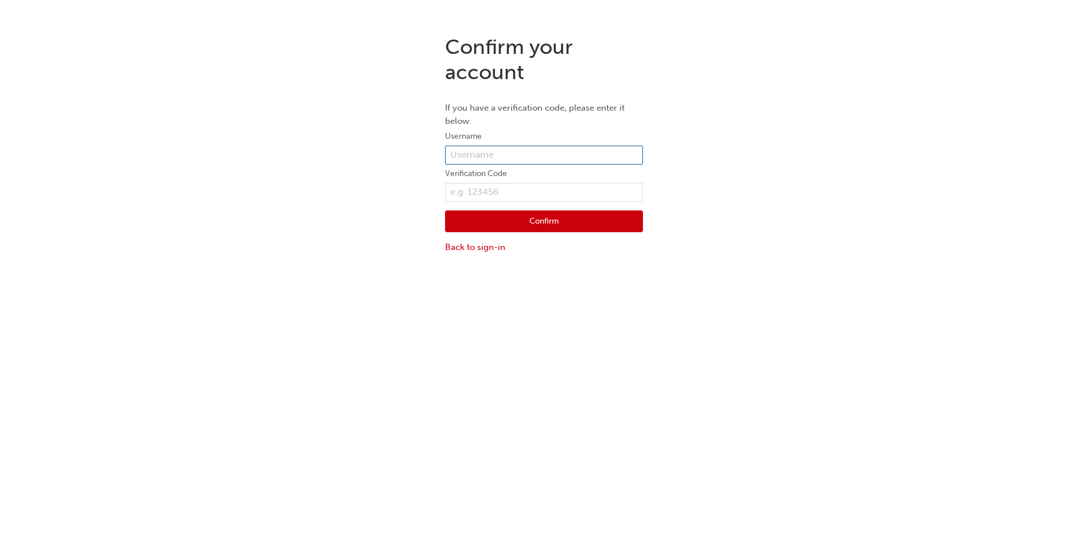  Describe the element at coordinates (544, 137) in the screenshot. I see `label: Username` at that location.